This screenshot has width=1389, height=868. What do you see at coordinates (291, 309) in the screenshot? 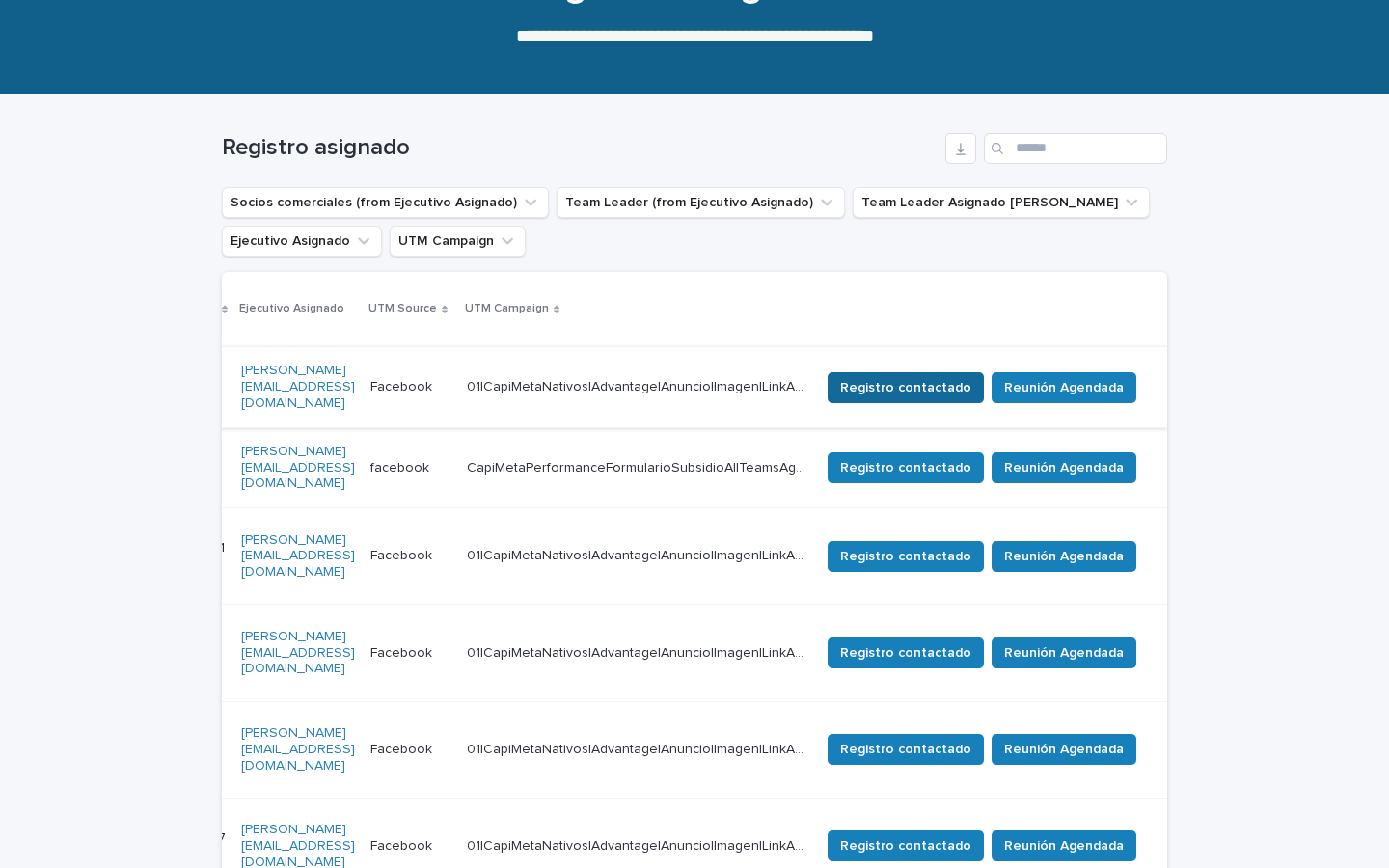
I see `p: Ejecutivo Asignado` at bounding box center [291, 309].